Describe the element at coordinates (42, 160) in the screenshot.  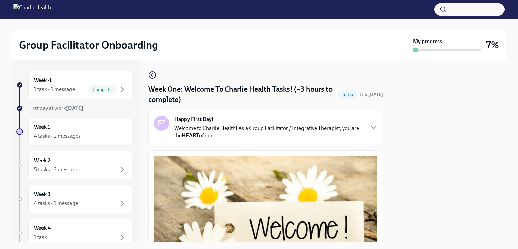
I see `h6: Week 2` at that location.